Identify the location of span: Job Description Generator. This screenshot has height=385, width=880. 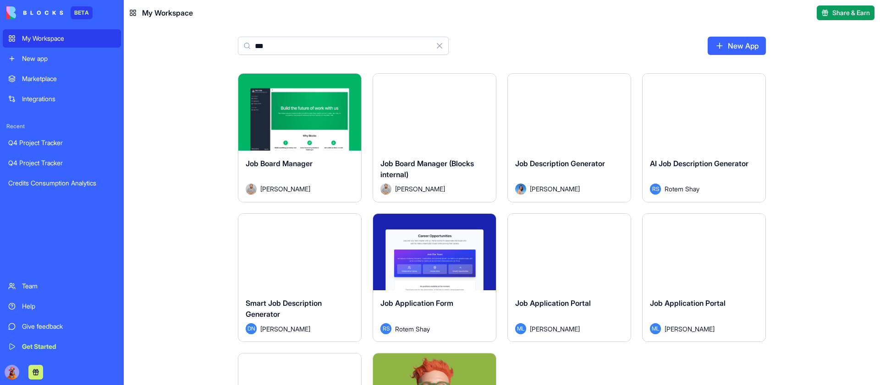
(560, 164).